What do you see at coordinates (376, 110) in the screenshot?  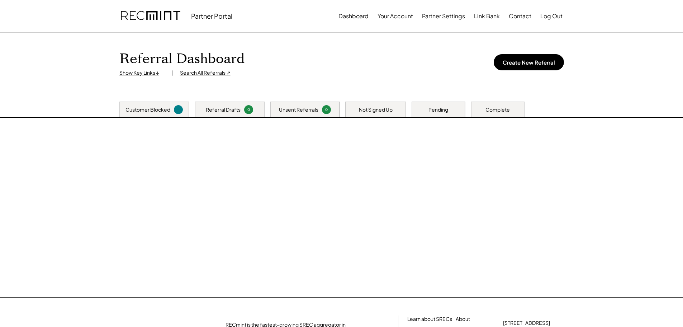 I see `div: Not Signed Up` at bounding box center [376, 110].